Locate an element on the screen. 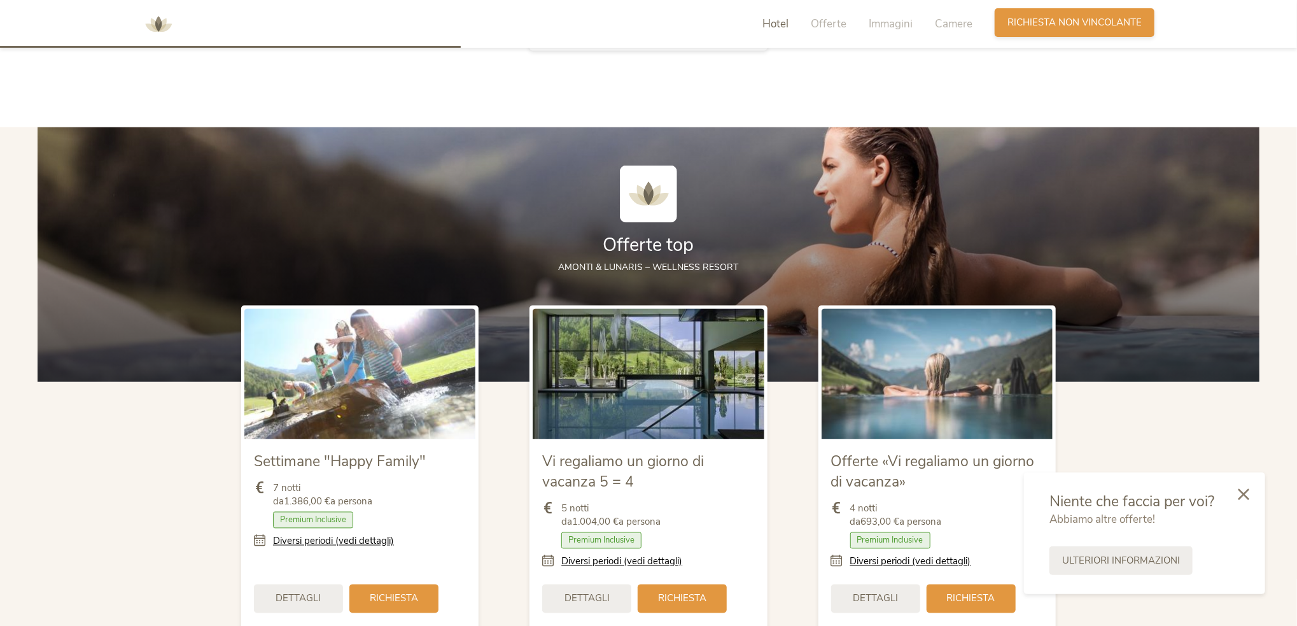 The image size is (1297, 626). span: 7 notti da a persona is located at coordinates (323, 495).